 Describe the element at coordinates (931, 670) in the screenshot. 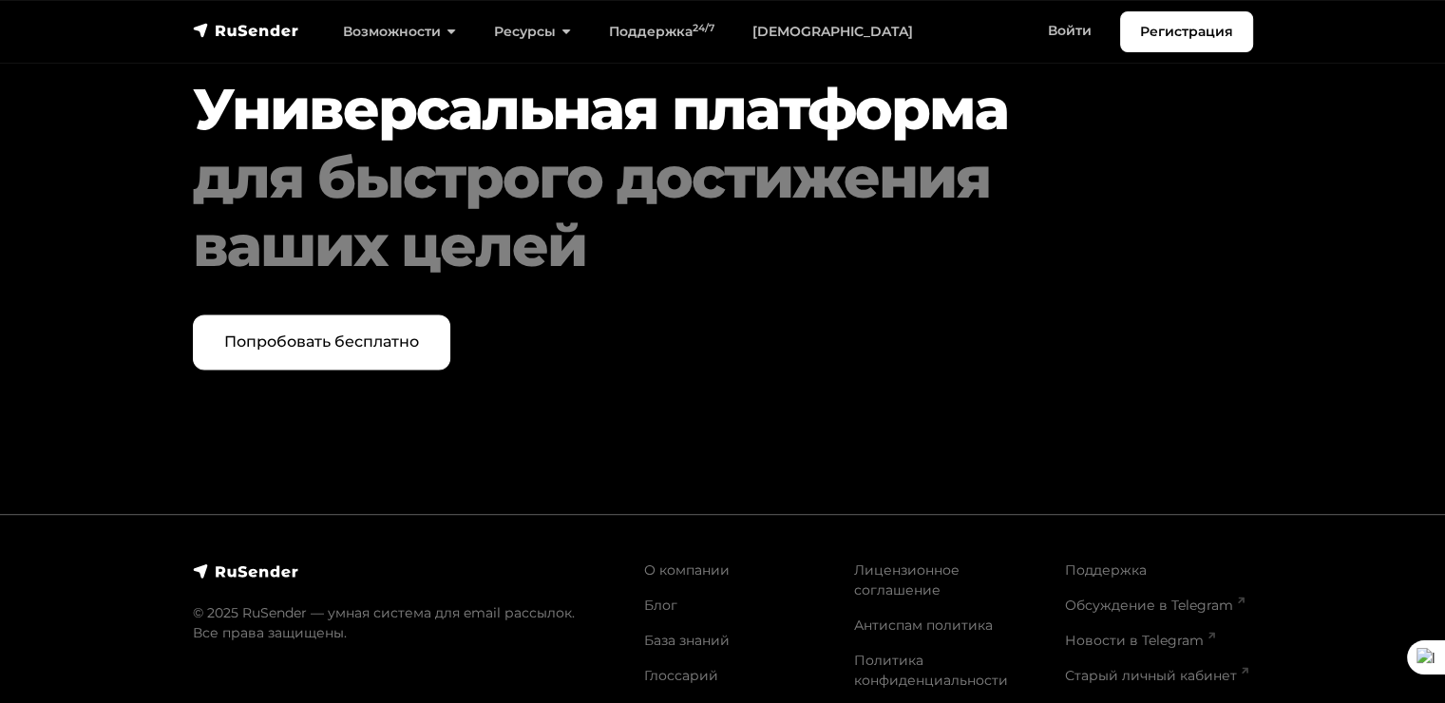

I see `a: Политика конфиденциальности` at that location.